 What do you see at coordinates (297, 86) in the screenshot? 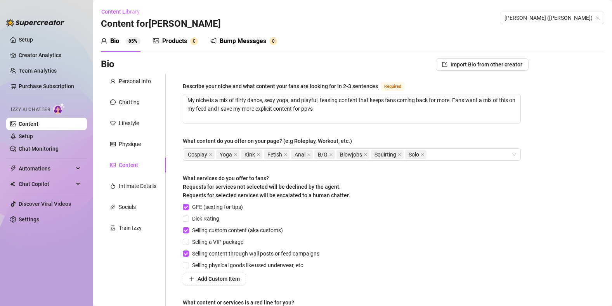
I see `label: Describe your niche and what content your fans are looking for in 2-3 sentences` at bounding box center [297, 86].